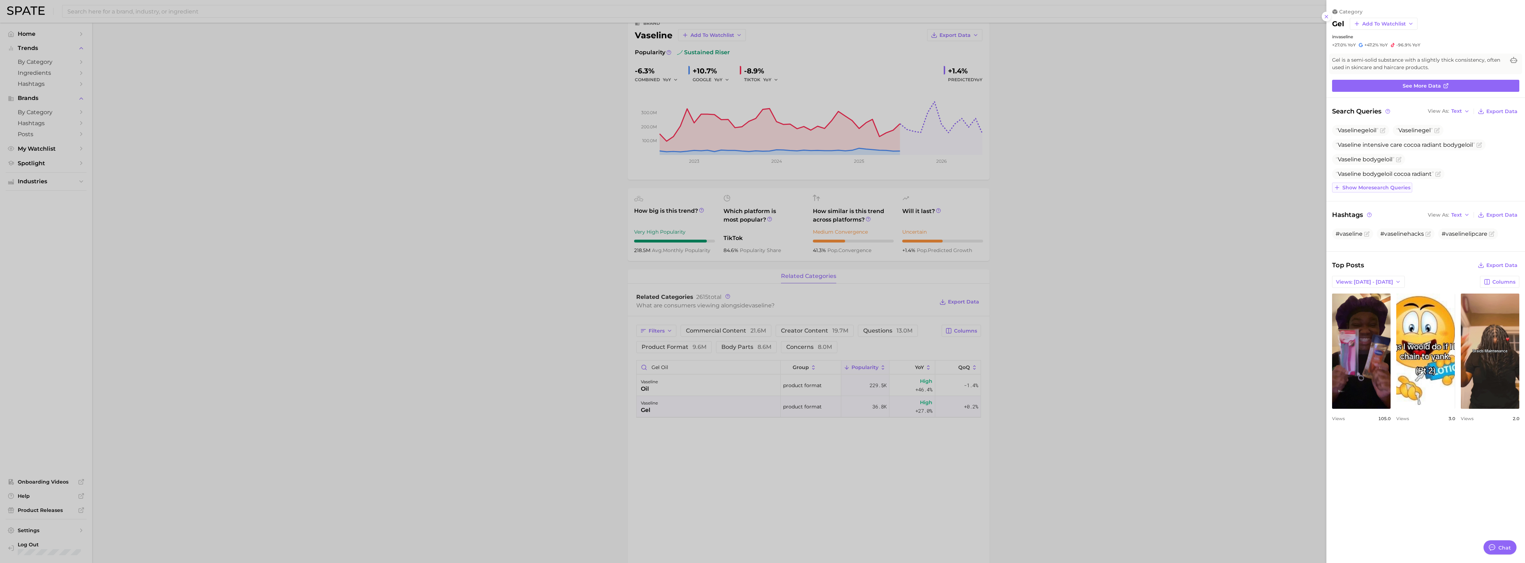  Describe the element at coordinates (1418, 64) in the screenshot. I see `span: Gel is a semi-solid substance with a slightly thick consistency, often used in skincare and hairc...` at that location.